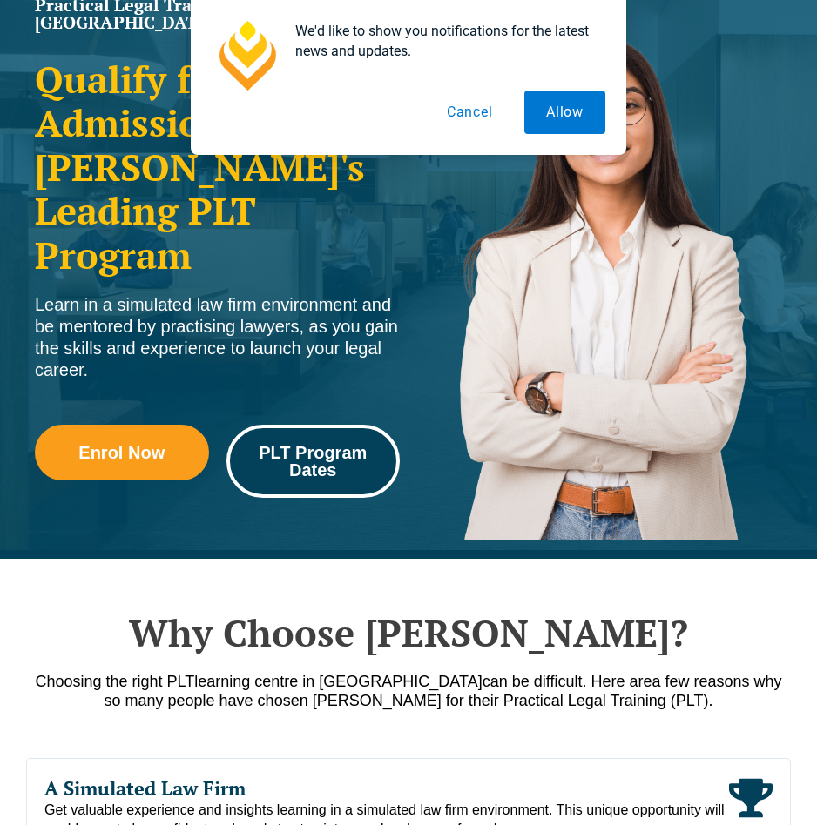 The width and height of the screenshot is (817, 825). What do you see at coordinates (567, 682) in the screenshot?
I see `span: can be difficult. Here are` at bounding box center [567, 682].